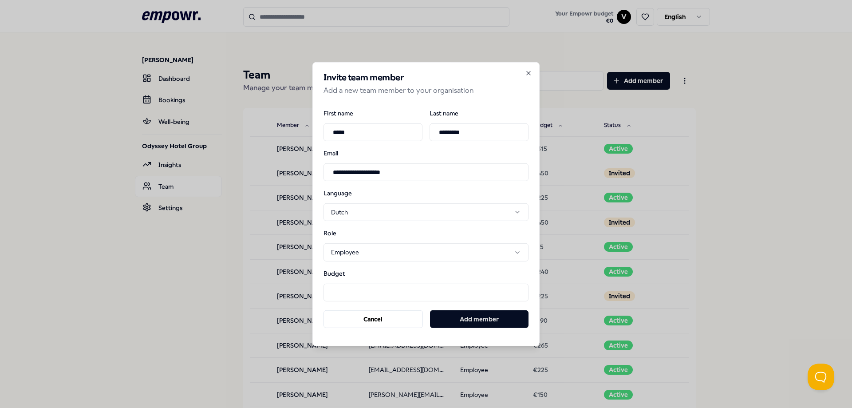  I want to click on label: Budget, so click(346, 273).